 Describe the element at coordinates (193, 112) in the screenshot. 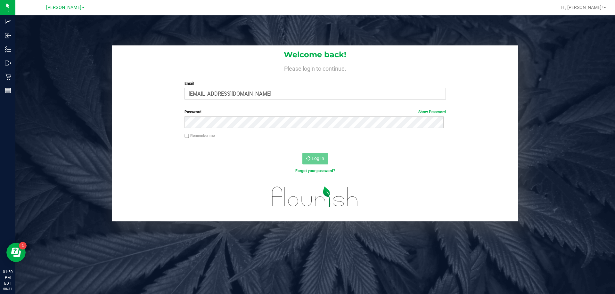

I see `span: Password` at that location.